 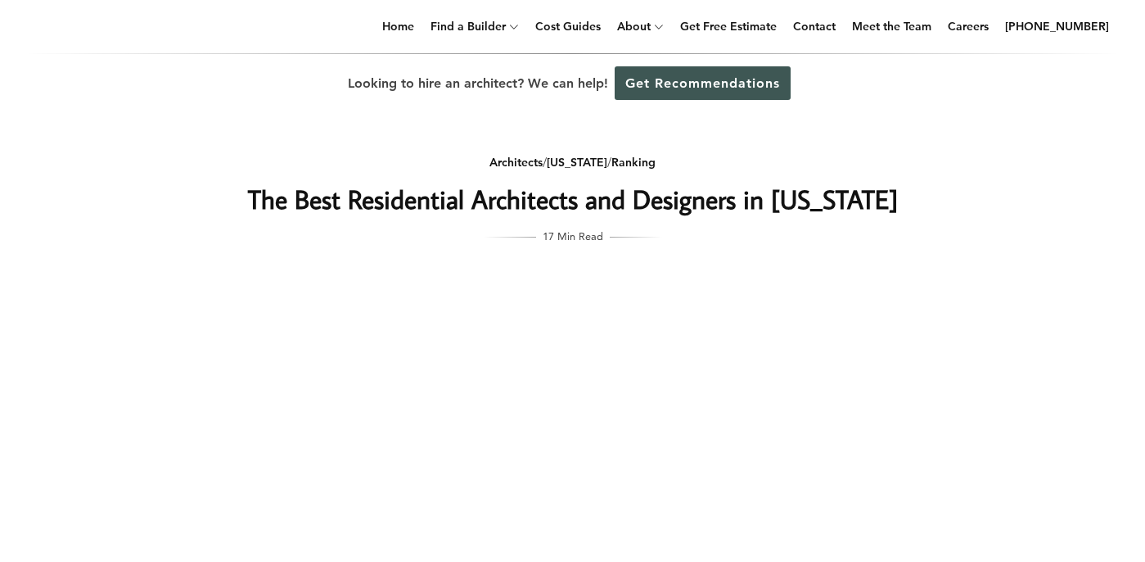 I want to click on span: 17 Min Read, so click(x=573, y=236).